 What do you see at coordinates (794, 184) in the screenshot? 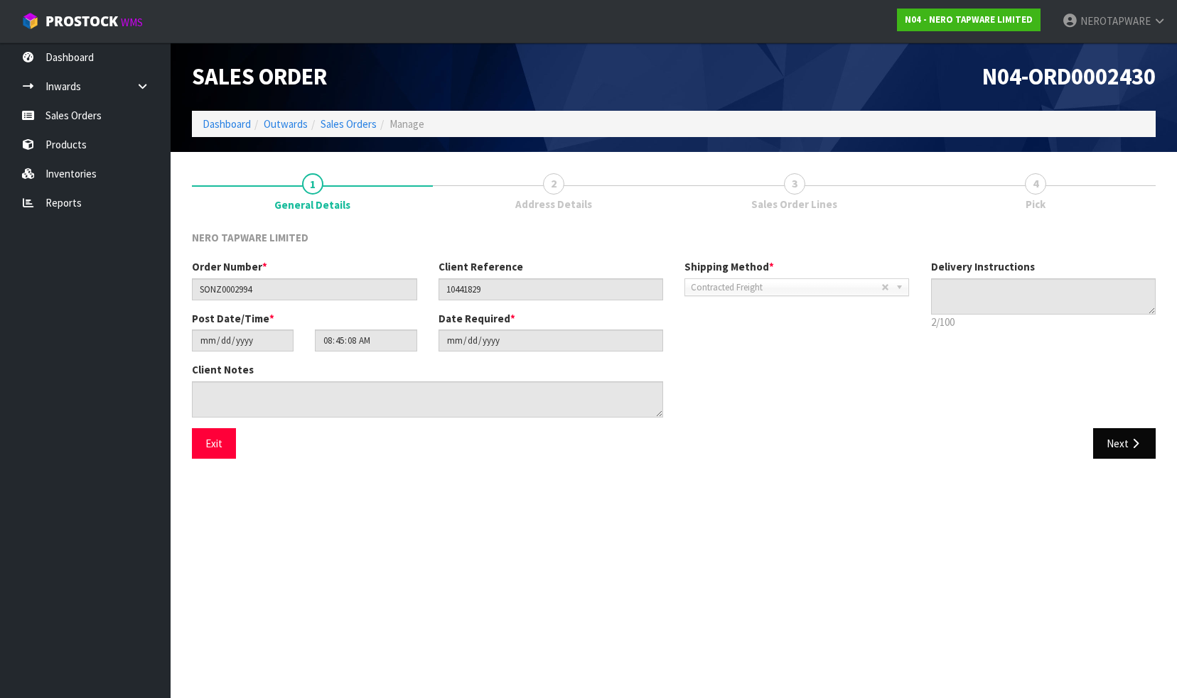
I see `span: 3` at bounding box center [794, 184].